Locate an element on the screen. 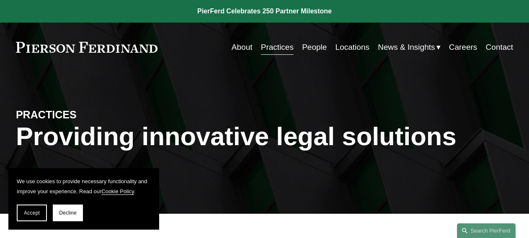 The image size is (529, 238). a: folder dropdown is located at coordinates (409, 47).